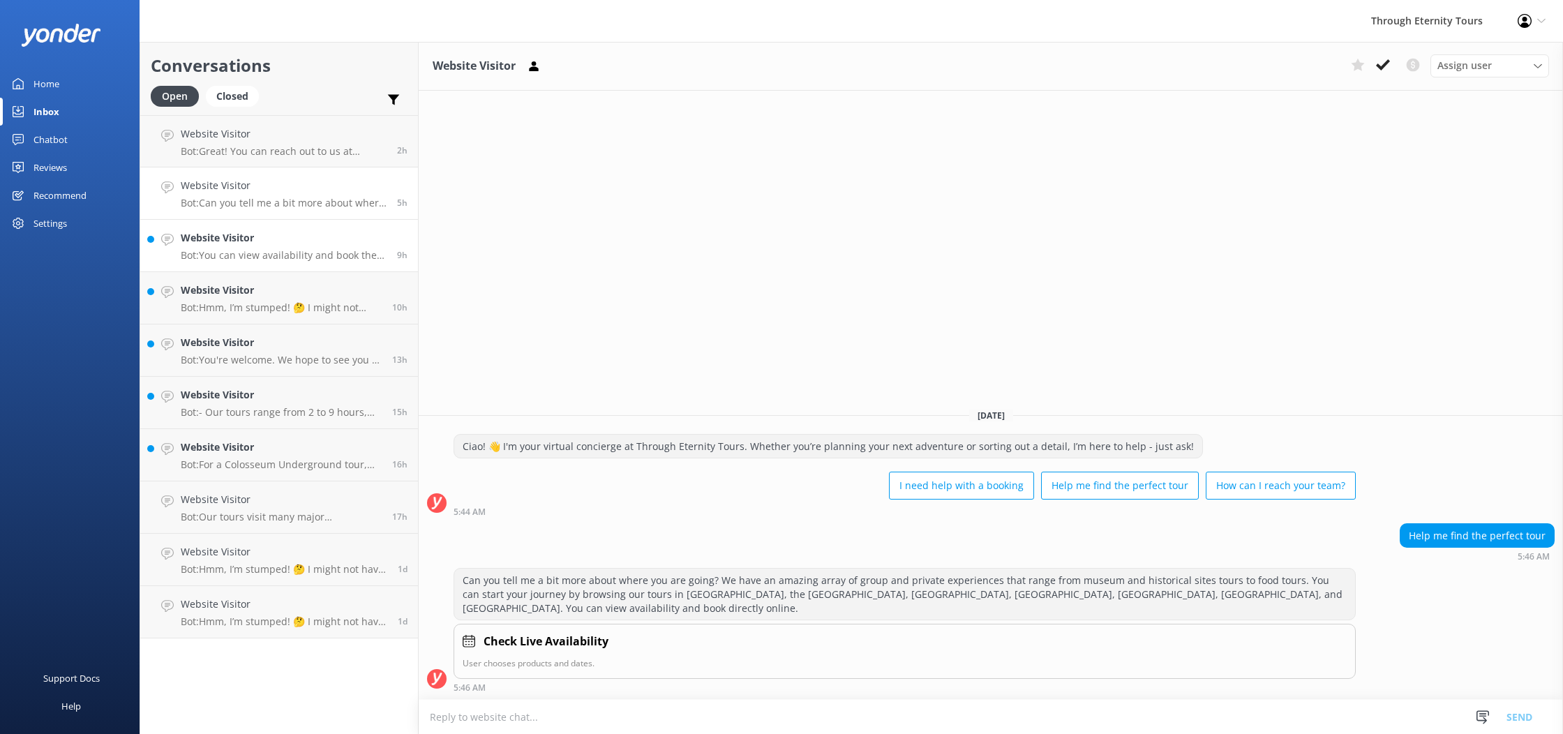  I want to click on div: Assign User, so click(1490, 66).